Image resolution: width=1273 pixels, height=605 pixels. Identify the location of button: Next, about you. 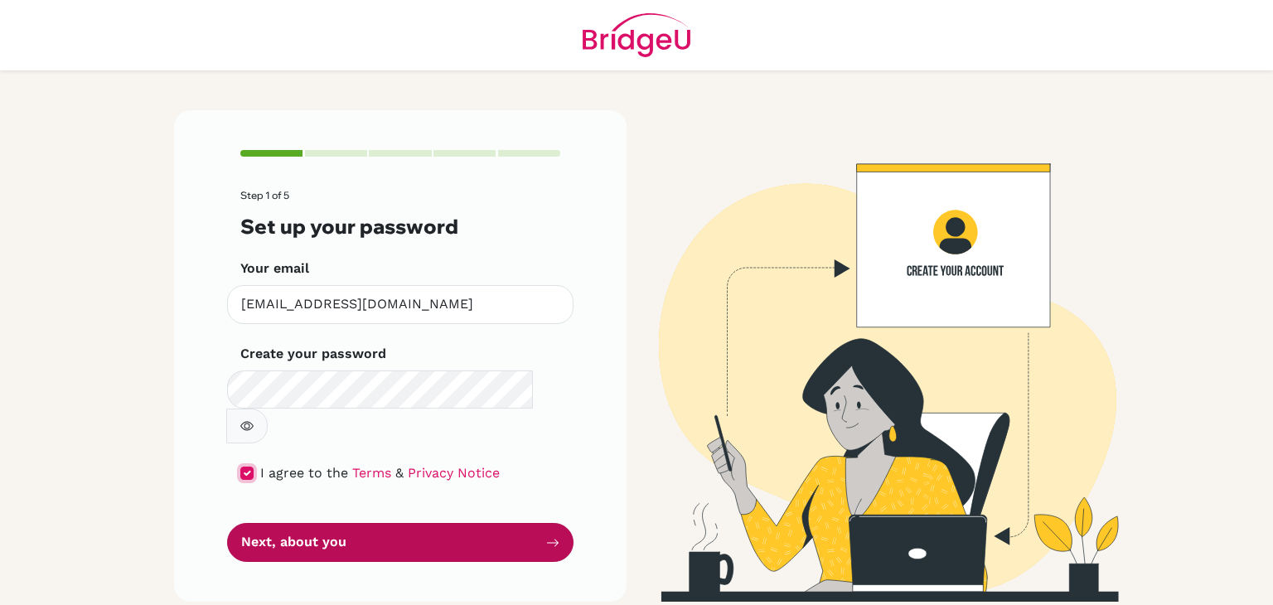
(400, 542).